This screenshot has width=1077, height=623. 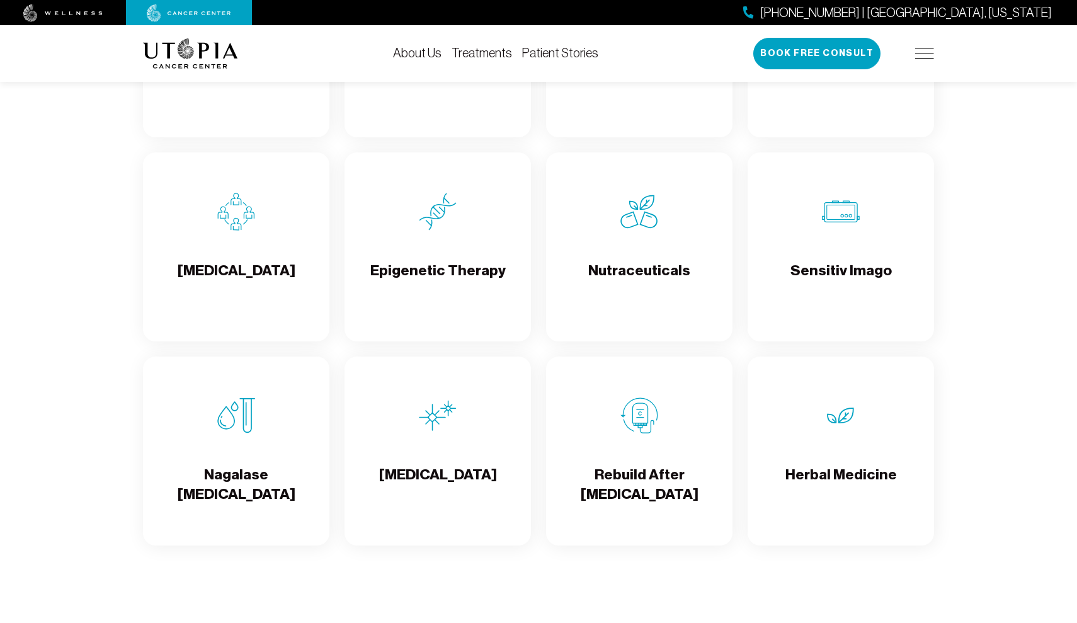 I want to click on img: Rebuild After Chemo, so click(x=639, y=416).